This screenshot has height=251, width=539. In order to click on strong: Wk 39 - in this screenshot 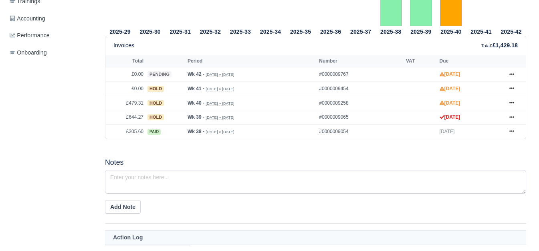, I will do `click(196, 117)`.